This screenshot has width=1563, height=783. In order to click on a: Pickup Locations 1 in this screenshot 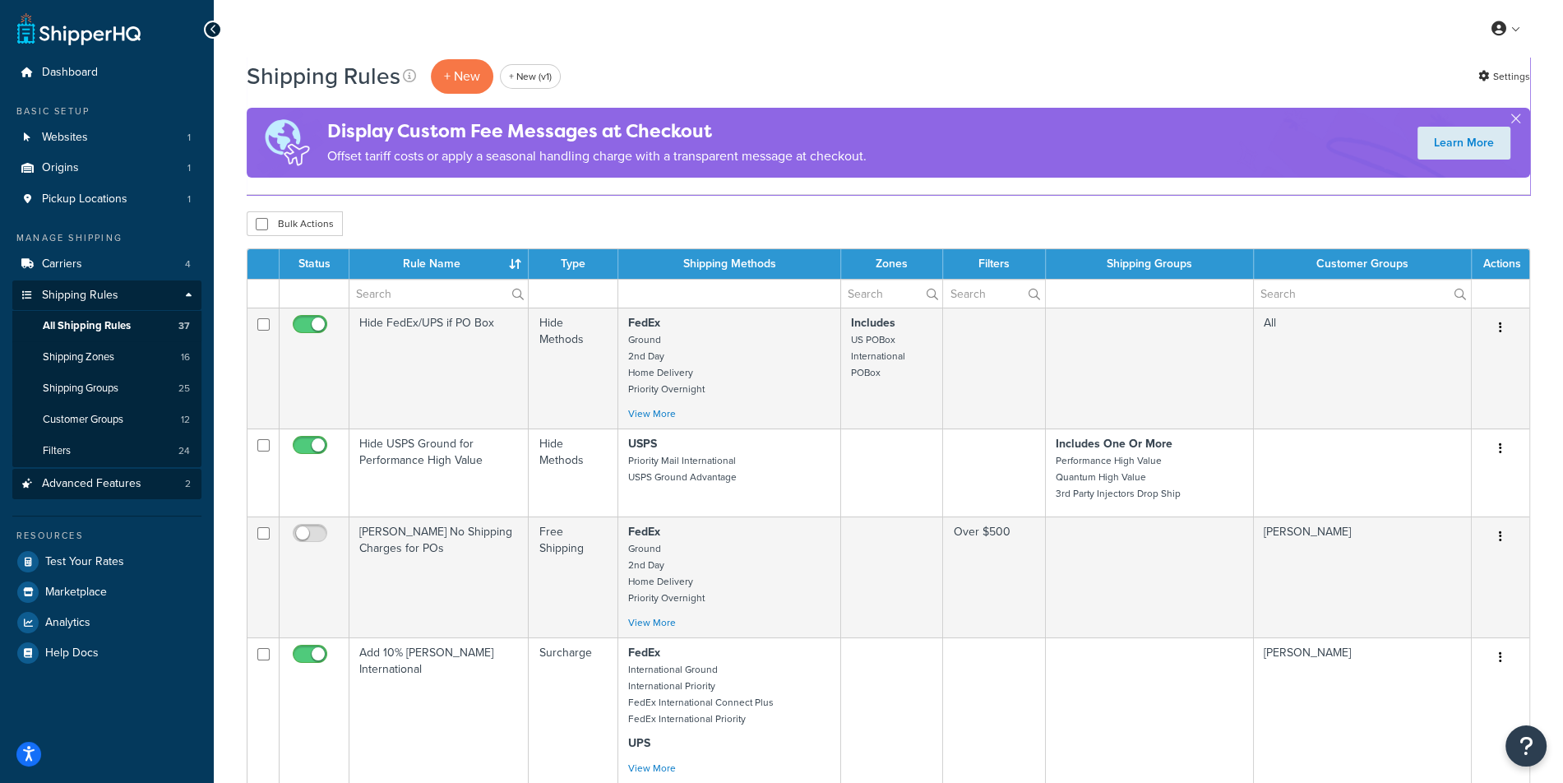, I will do `click(107, 199)`.